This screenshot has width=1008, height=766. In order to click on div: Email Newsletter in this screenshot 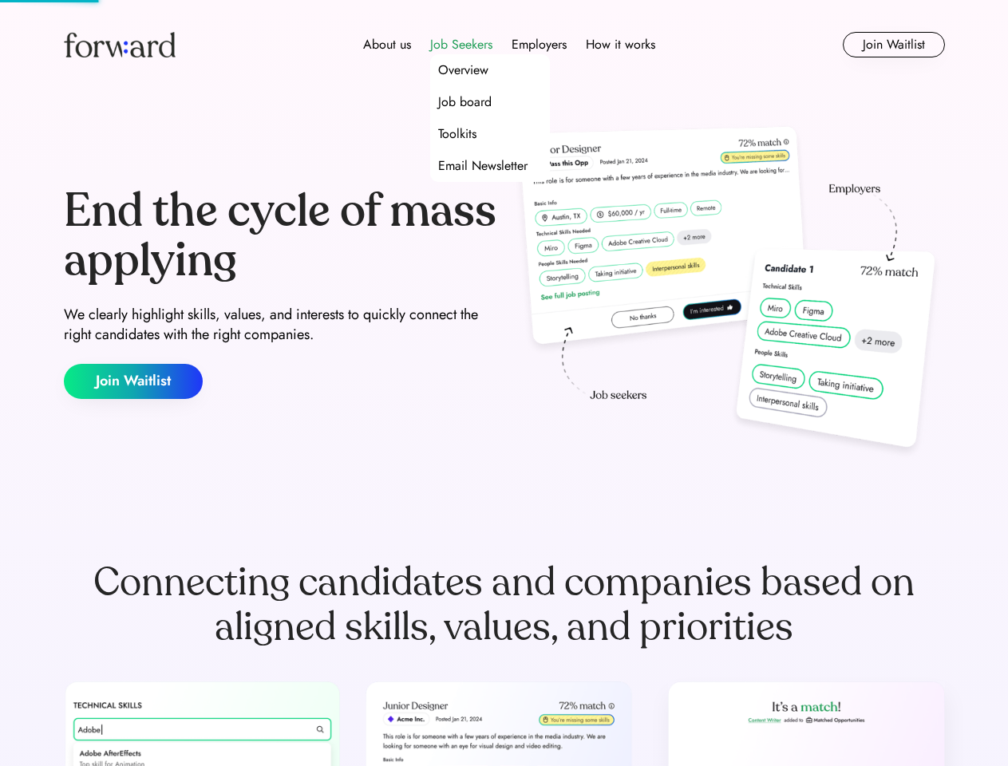, I will do `click(483, 166)`.